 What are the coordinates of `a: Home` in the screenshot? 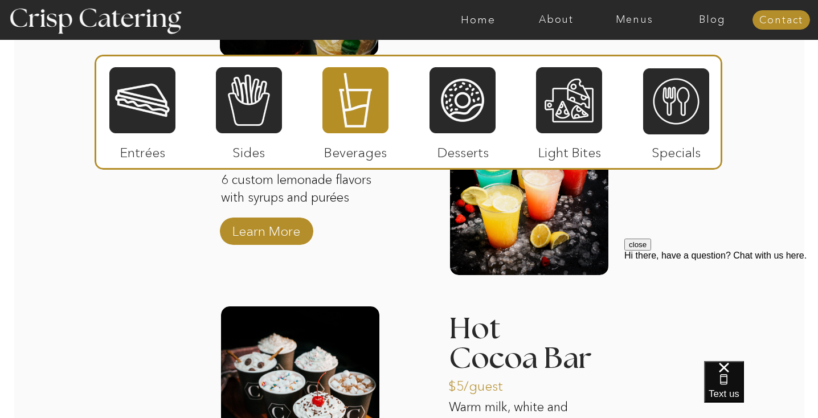 It's located at (478, 20).